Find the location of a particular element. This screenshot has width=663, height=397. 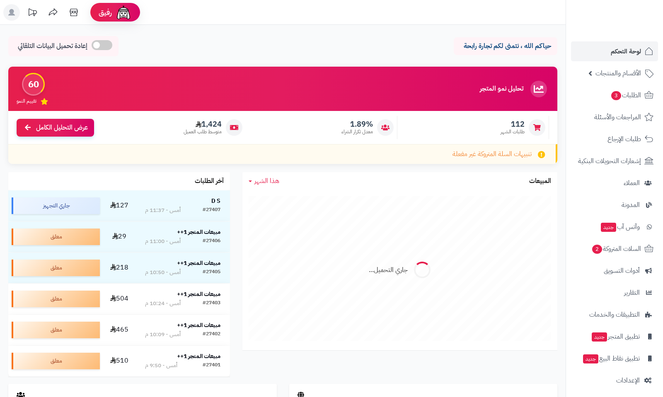

a: أدوات التسويق is located at coordinates (614, 271).